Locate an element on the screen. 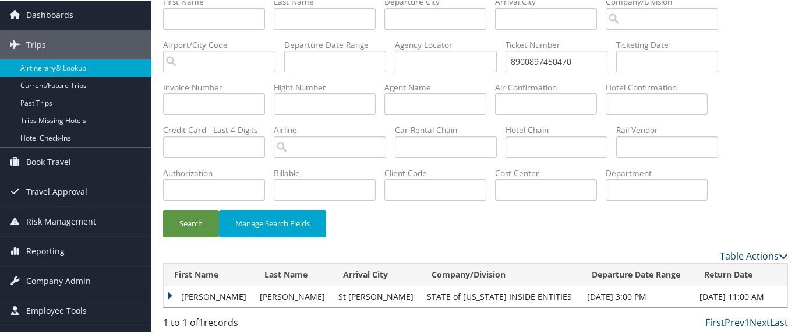 This screenshot has width=795, height=333. label: Airline is located at coordinates (334, 129).